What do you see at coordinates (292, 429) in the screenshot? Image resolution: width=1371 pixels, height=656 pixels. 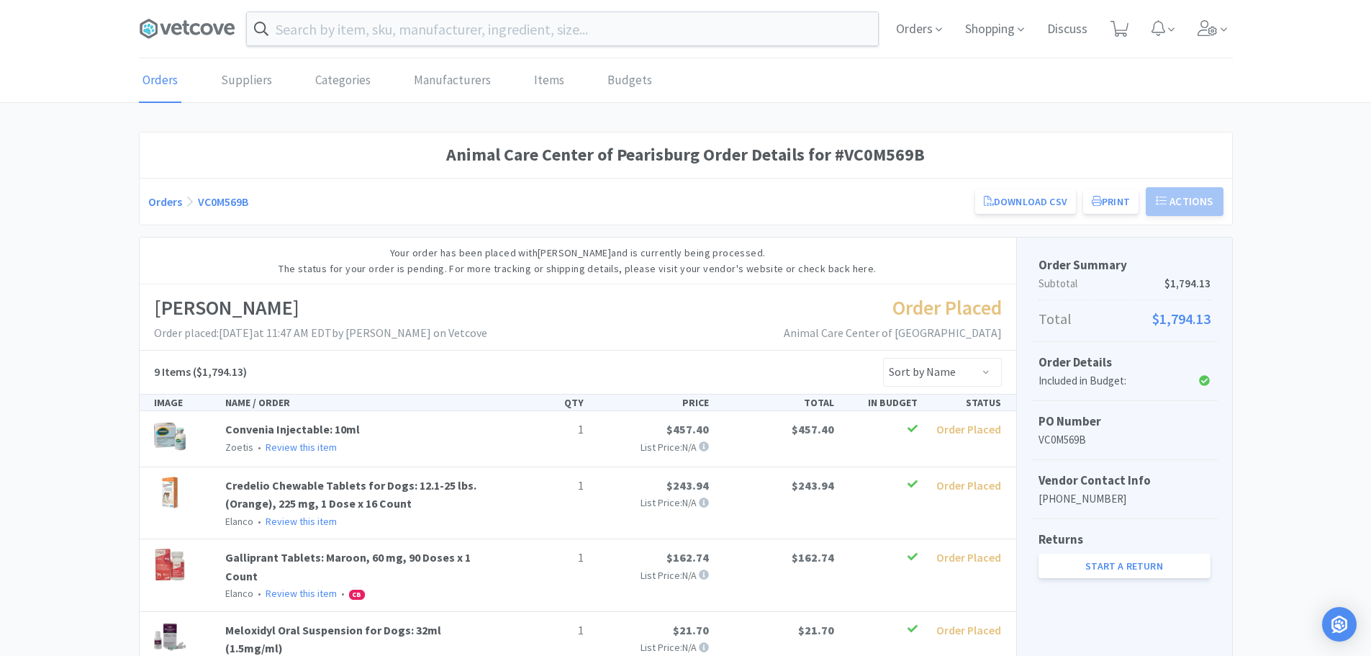 I see `a: Convenia Injectable: 10ml` at bounding box center [292, 429].